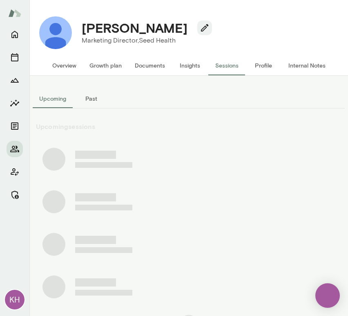  I want to click on button: Past, so click(91, 99).